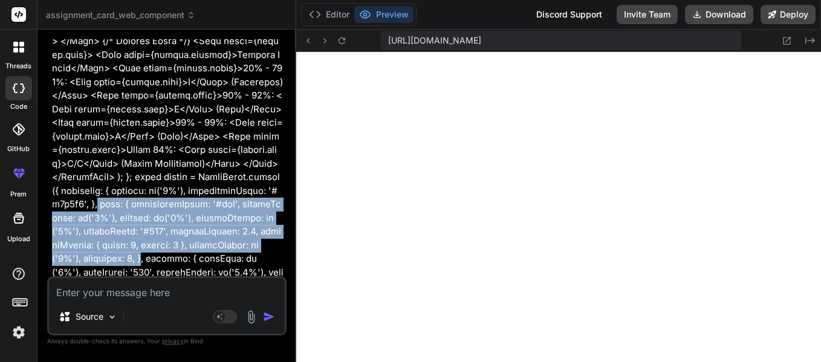  I want to click on button: Download, so click(719, 15).